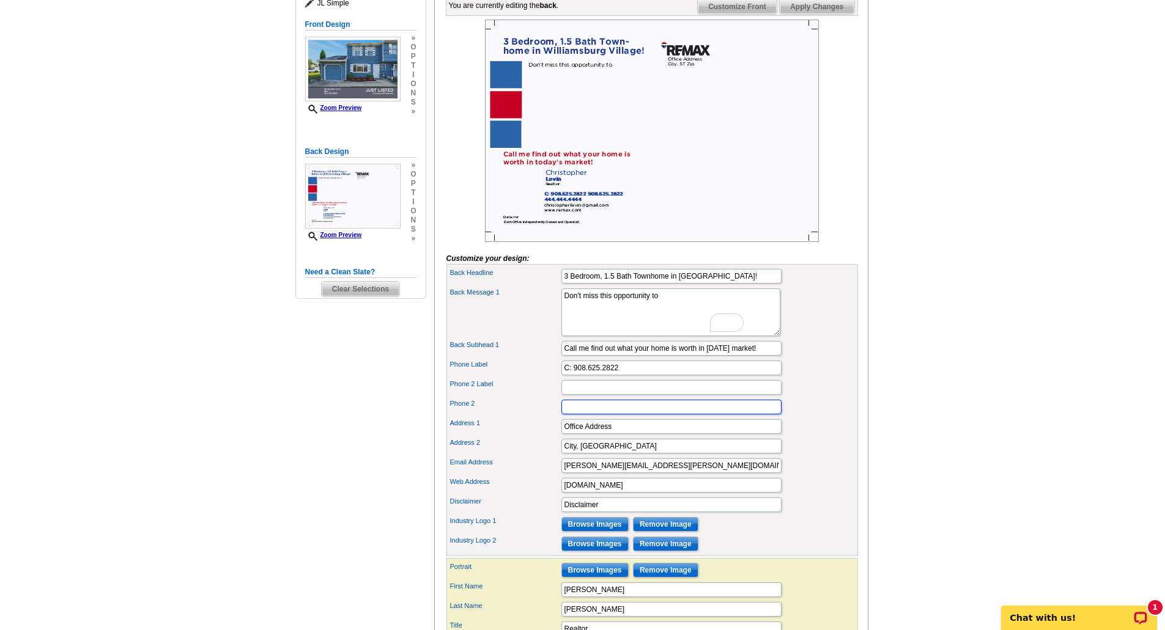  I want to click on label: Address 1, so click(505, 423).